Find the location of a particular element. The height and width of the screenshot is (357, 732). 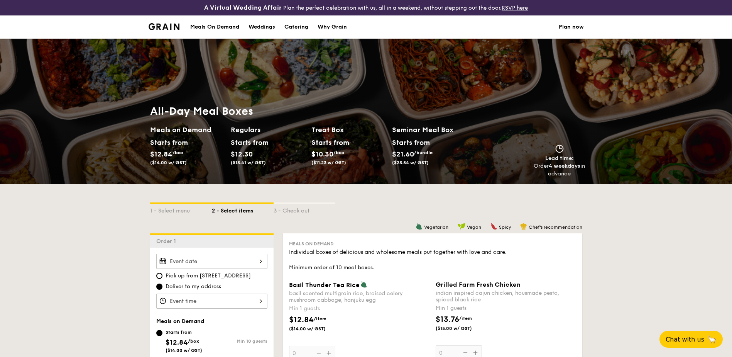

span: Spicy is located at coordinates (505, 227).